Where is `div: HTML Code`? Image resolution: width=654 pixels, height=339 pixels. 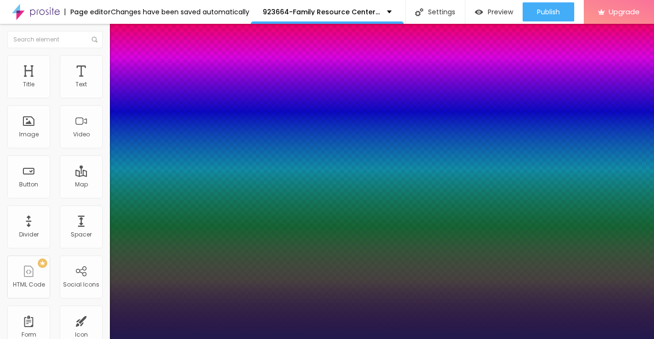
div: HTML Code is located at coordinates (29, 285).